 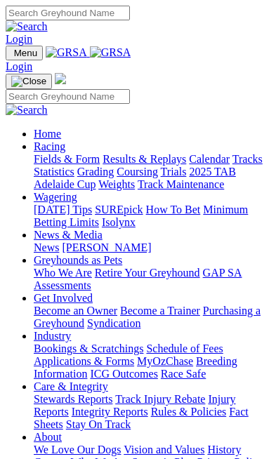 I want to click on a: Greyhounds as Pets, so click(x=78, y=260).